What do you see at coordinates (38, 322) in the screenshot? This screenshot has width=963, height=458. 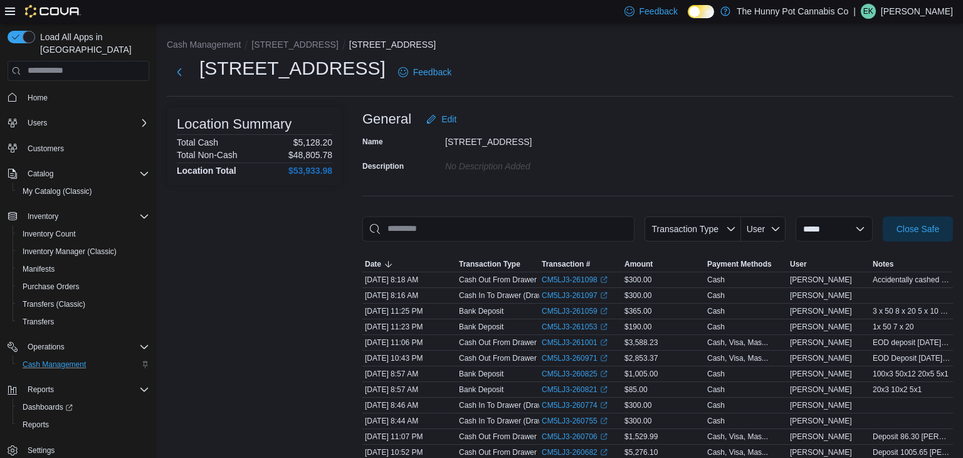 I see `span: Transfers` at bounding box center [38, 322].